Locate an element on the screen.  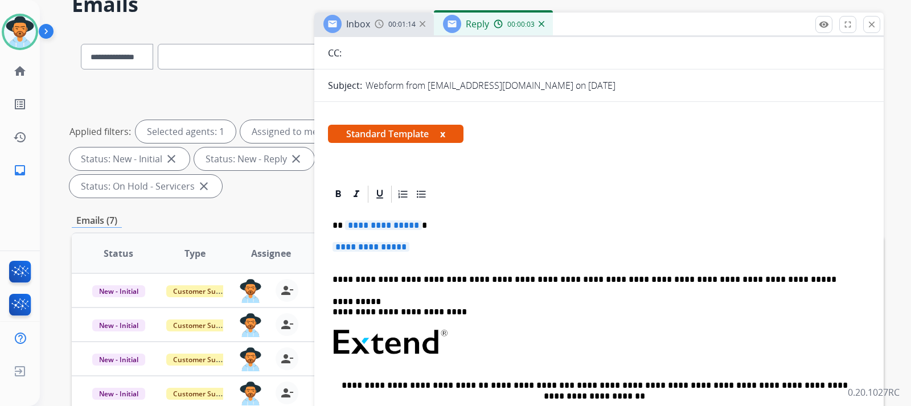
span: Inbox is located at coordinates (358, 24).